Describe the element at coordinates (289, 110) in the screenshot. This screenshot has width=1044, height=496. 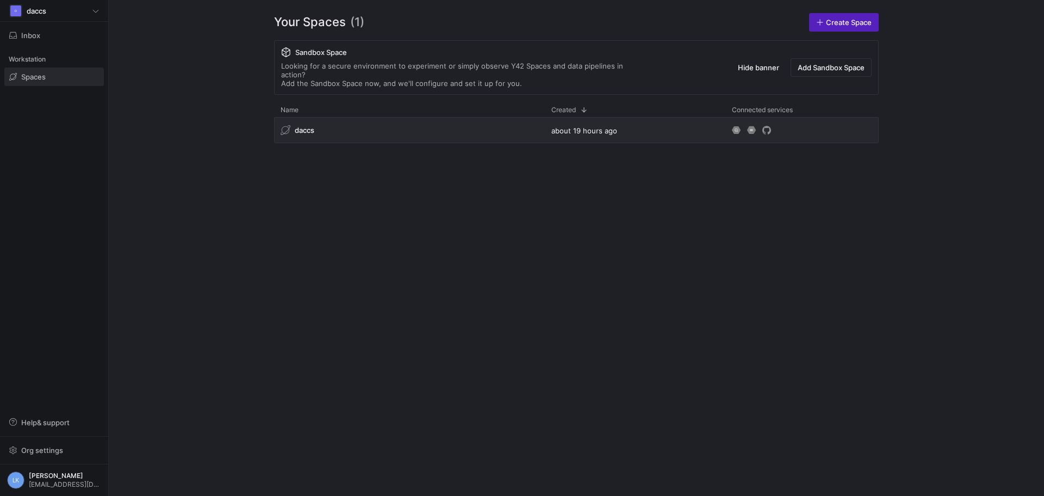
I see `span: Name` at that location.